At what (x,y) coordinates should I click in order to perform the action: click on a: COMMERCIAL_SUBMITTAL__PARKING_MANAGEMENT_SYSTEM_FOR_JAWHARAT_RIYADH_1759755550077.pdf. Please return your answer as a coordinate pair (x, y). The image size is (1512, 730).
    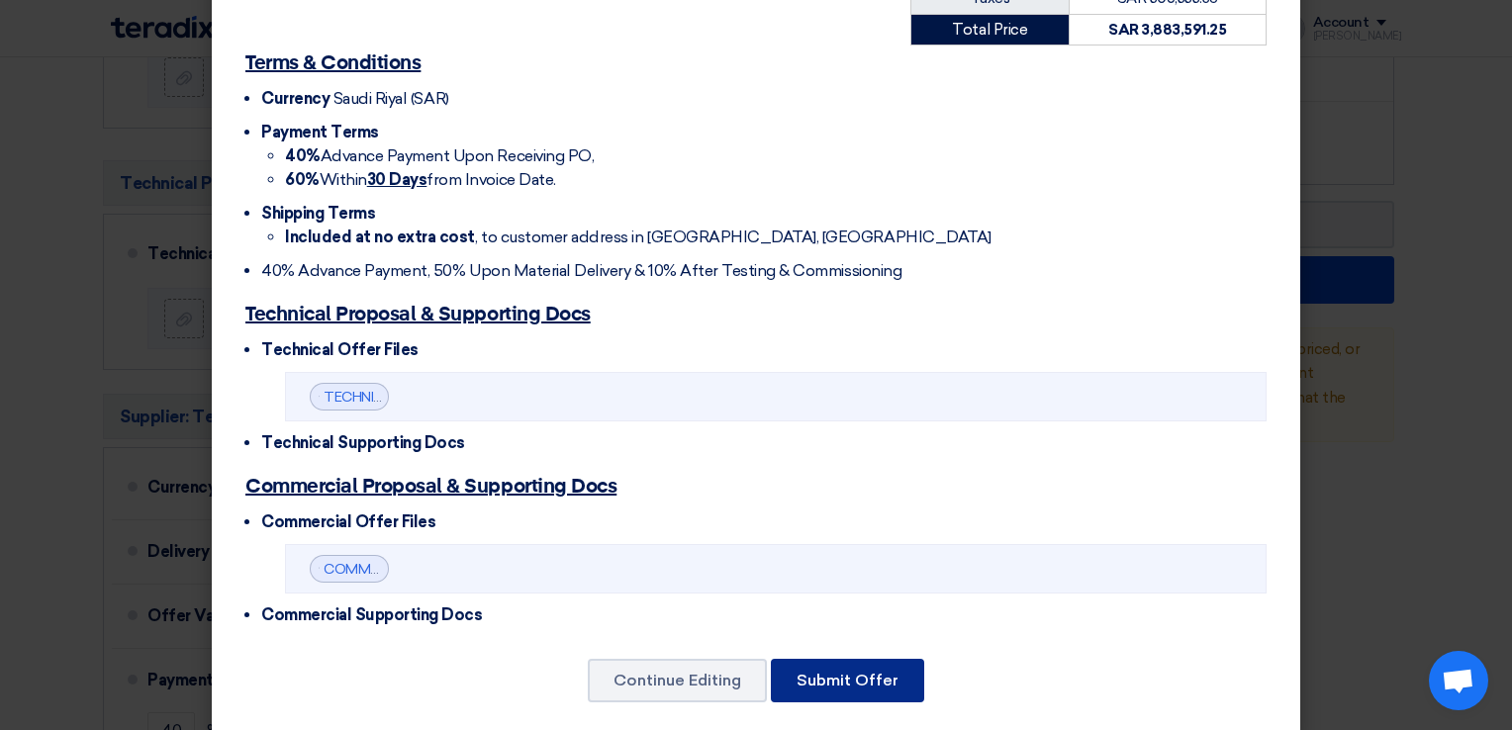
    Looking at the image, I should click on (694, 569).